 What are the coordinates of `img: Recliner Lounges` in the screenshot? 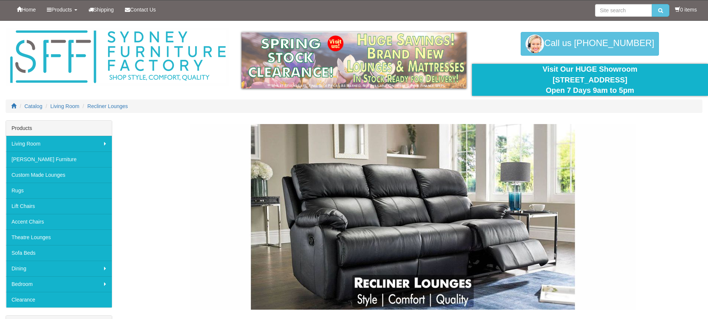 It's located at (413, 217).